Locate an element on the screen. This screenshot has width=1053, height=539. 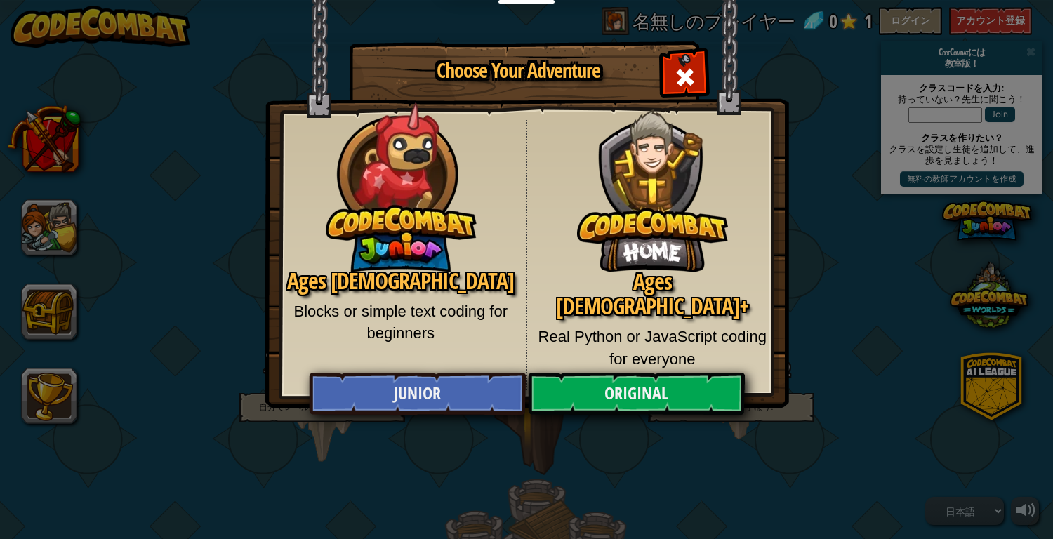
img: CodeCombat Junior hero character is located at coordinates (401, 182).